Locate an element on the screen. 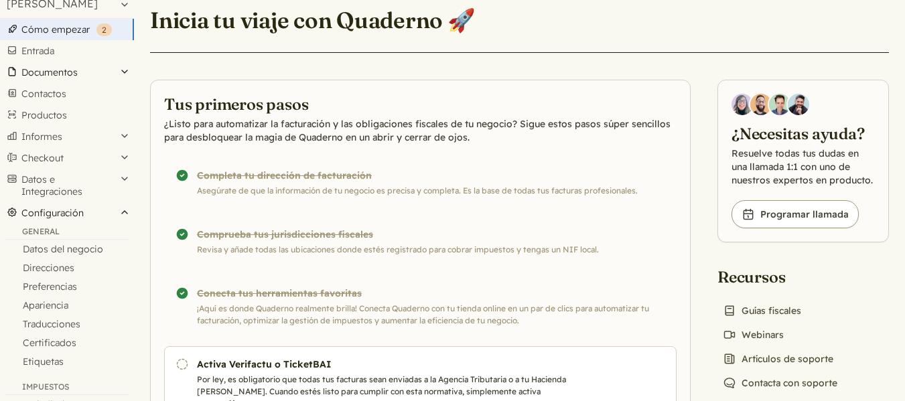  p: ¿Listo para automatizar la facturación y las obligaciones fiscales de tu negocio? Sigue estos pas... is located at coordinates (420, 131).